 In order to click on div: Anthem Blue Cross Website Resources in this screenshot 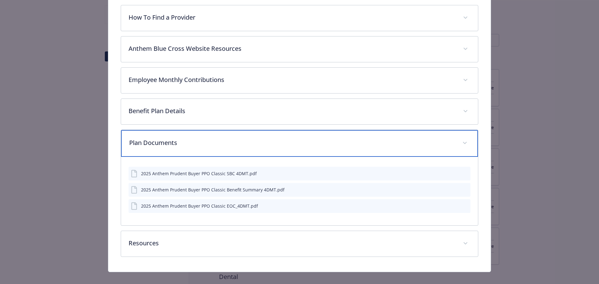, I will do `click(299, 49)`.